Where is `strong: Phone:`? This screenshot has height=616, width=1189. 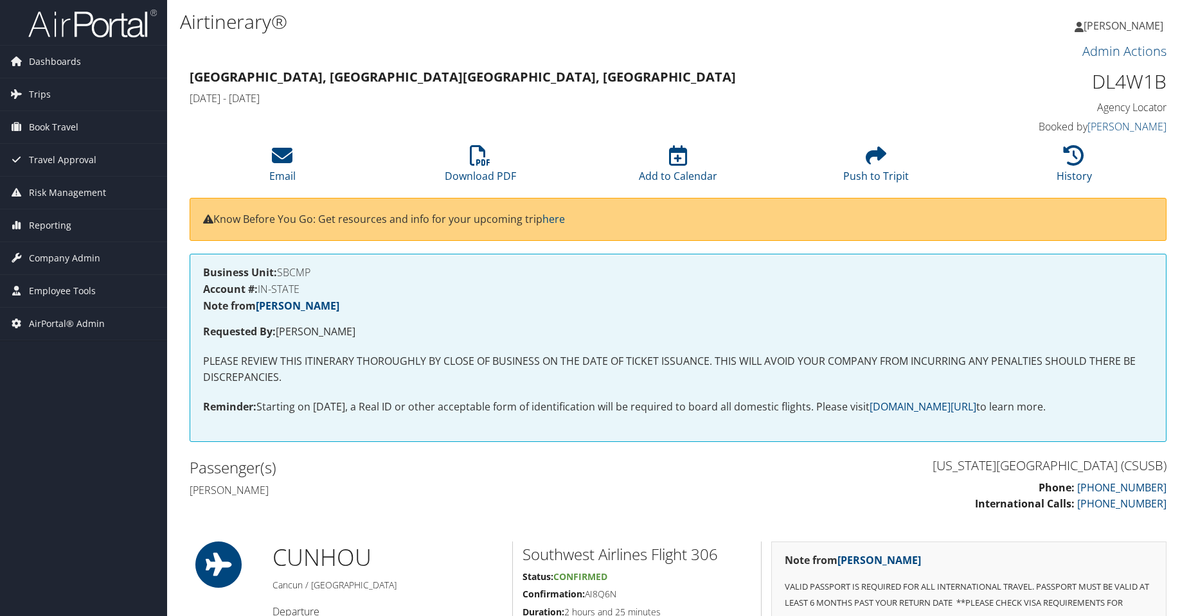 strong: Phone: is located at coordinates (1057, 488).